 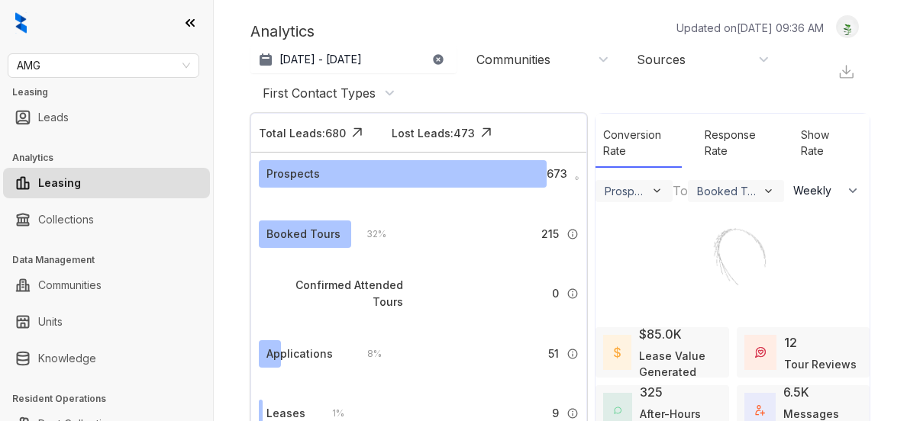 What do you see at coordinates (319, 93) in the screenshot?
I see `div: First Contact Types` at bounding box center [319, 93].